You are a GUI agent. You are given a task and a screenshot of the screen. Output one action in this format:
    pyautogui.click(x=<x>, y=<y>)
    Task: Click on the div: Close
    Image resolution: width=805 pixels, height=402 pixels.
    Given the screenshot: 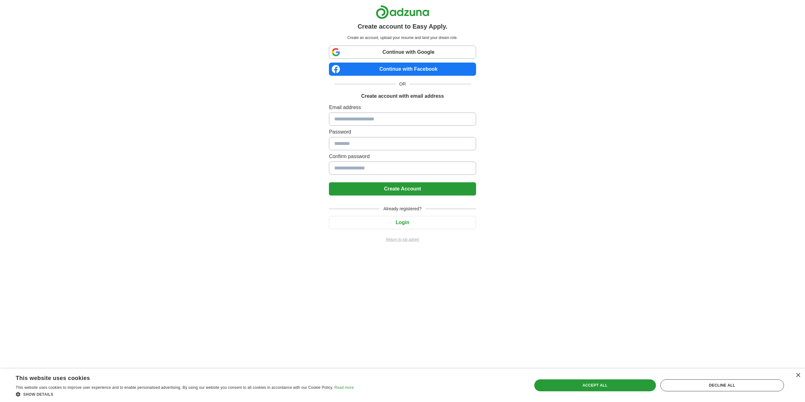 What is the action you would take?
    pyautogui.click(x=797, y=375)
    